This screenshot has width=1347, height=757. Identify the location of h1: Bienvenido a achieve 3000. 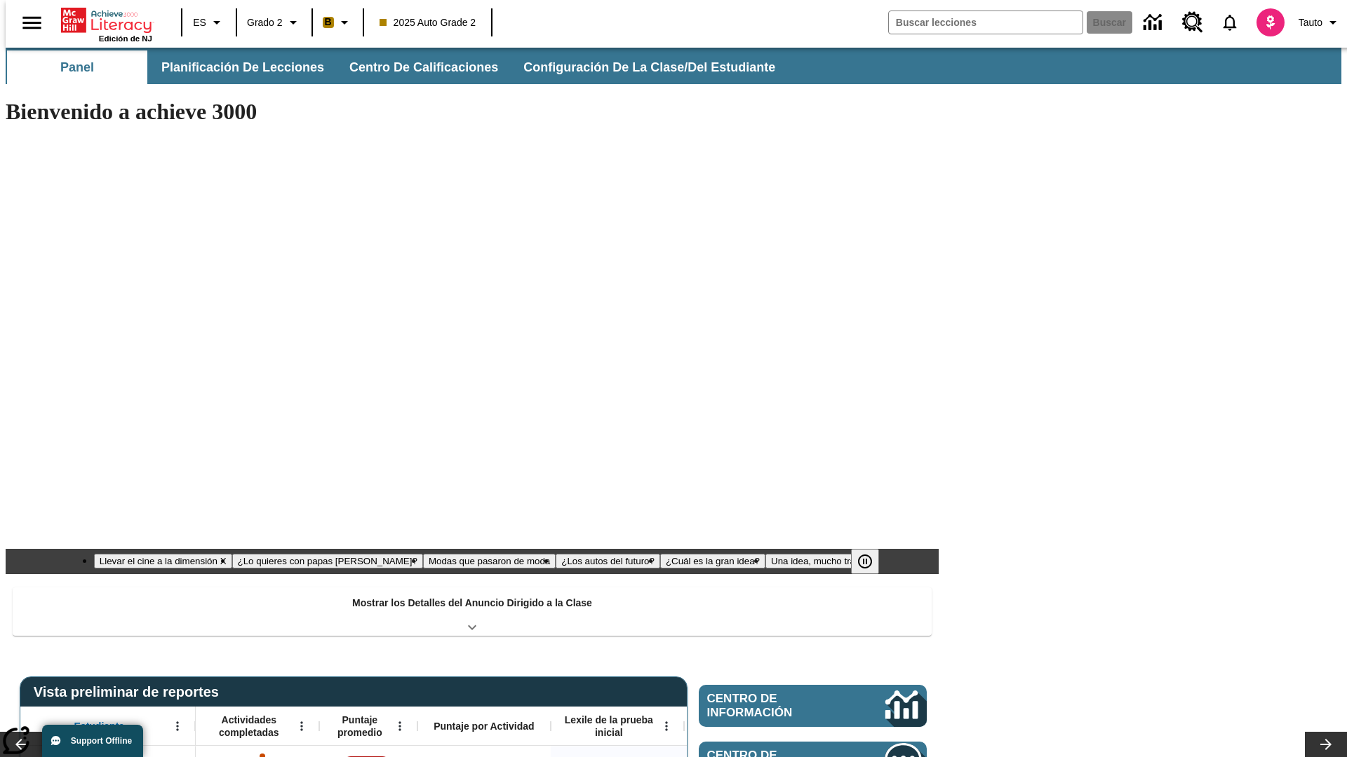
(472, 112).